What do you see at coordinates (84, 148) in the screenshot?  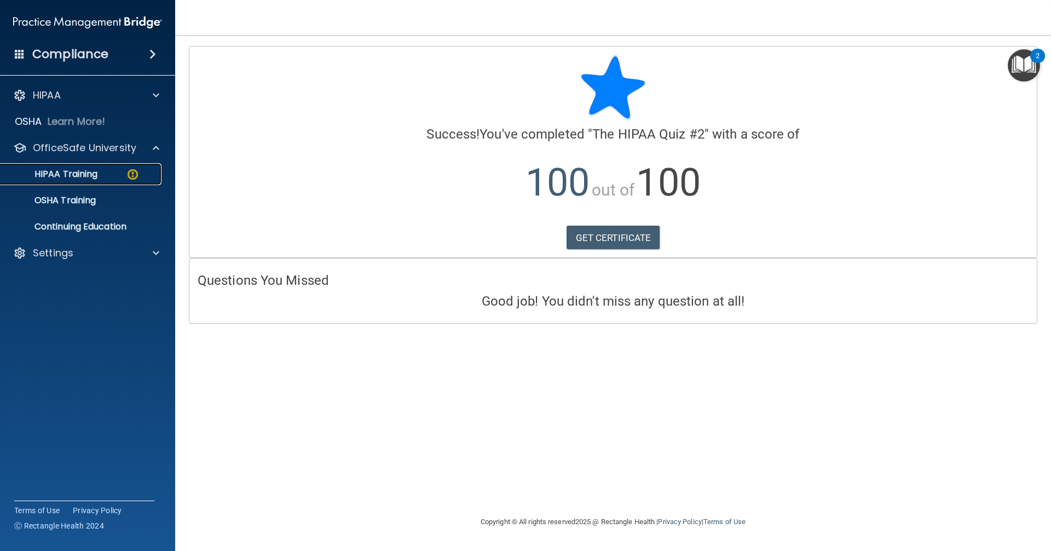 I see `p: OfficeSafe University` at bounding box center [84, 148].